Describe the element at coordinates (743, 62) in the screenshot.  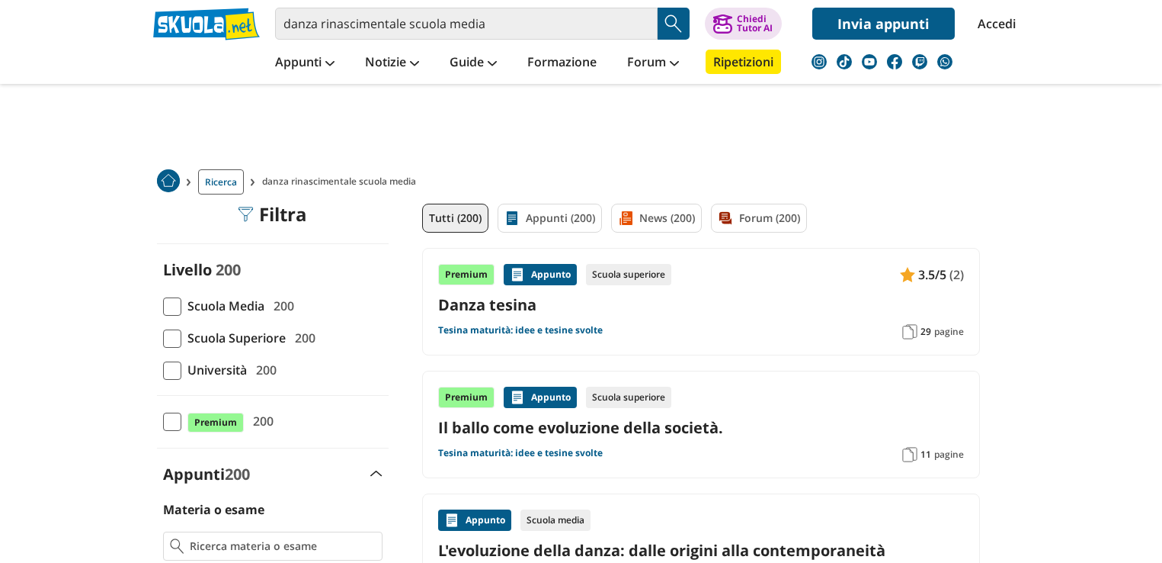
I see `a: Ripetizioni` at that location.